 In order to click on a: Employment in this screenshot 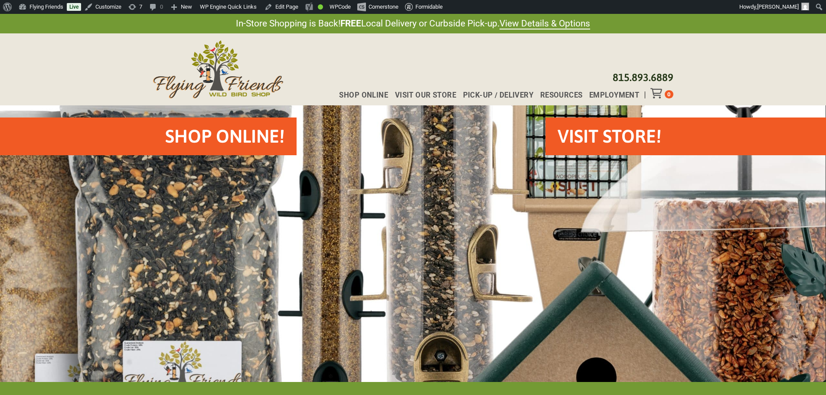, I will do `click(610, 95)`.